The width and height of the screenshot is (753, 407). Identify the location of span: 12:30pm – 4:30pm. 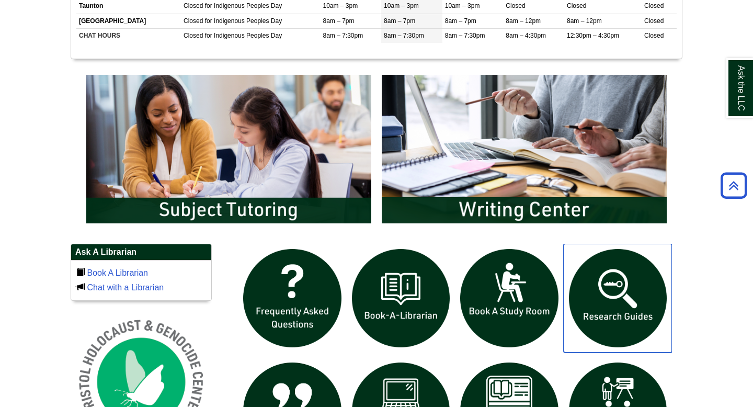
(593, 36).